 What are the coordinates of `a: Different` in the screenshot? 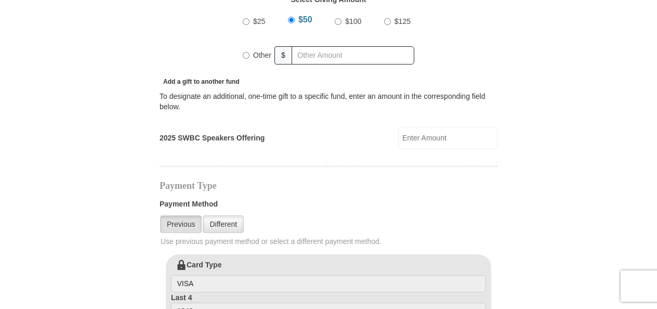 It's located at (223, 224).